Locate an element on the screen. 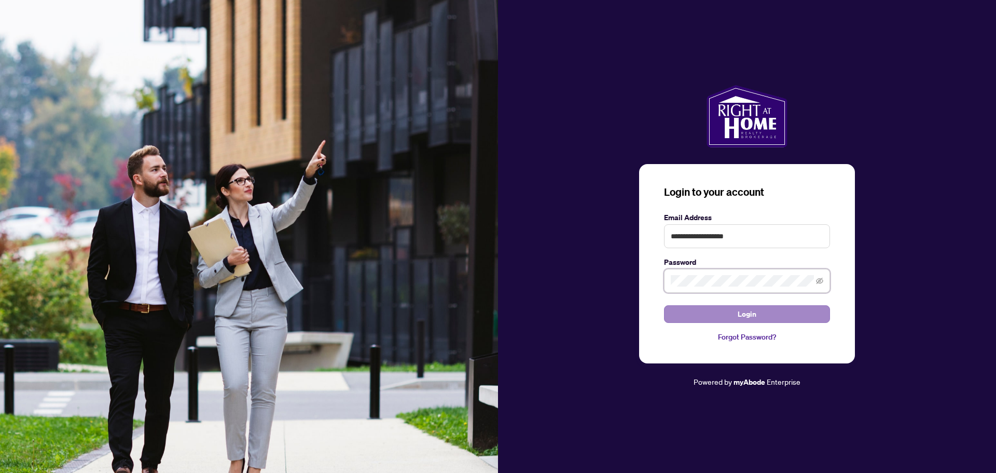  span: Enterprise is located at coordinates (784, 381).